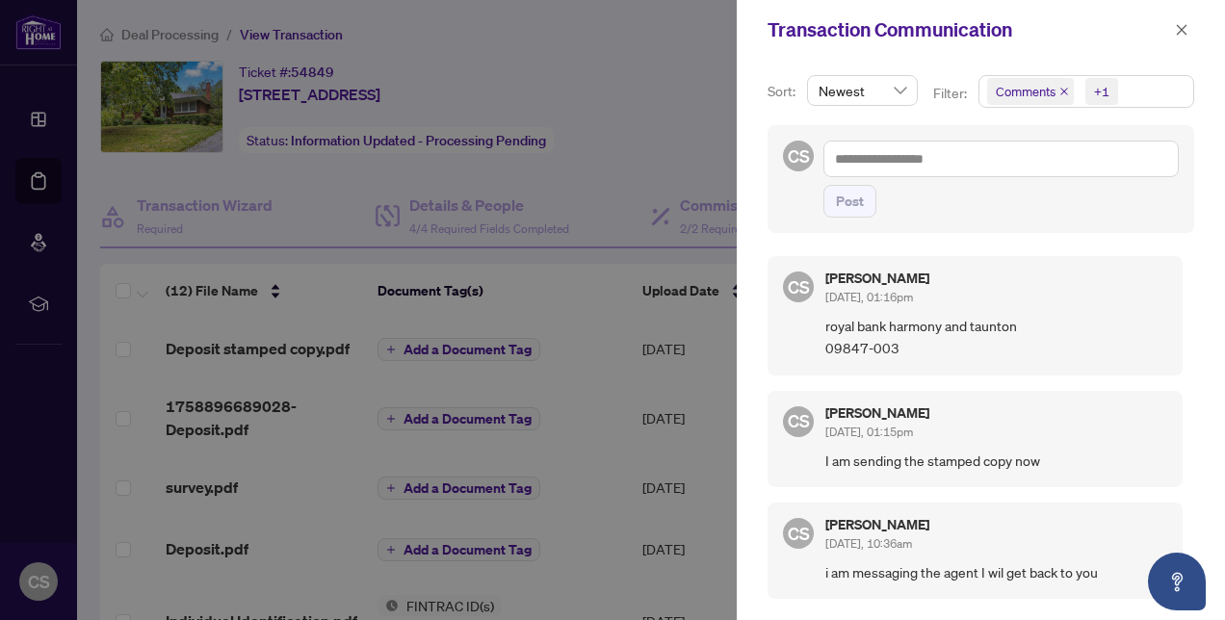 The width and height of the screenshot is (1225, 620). Describe the element at coordinates (996, 572) in the screenshot. I see `span: i am messaging the agent I wil get back to you` at that location.